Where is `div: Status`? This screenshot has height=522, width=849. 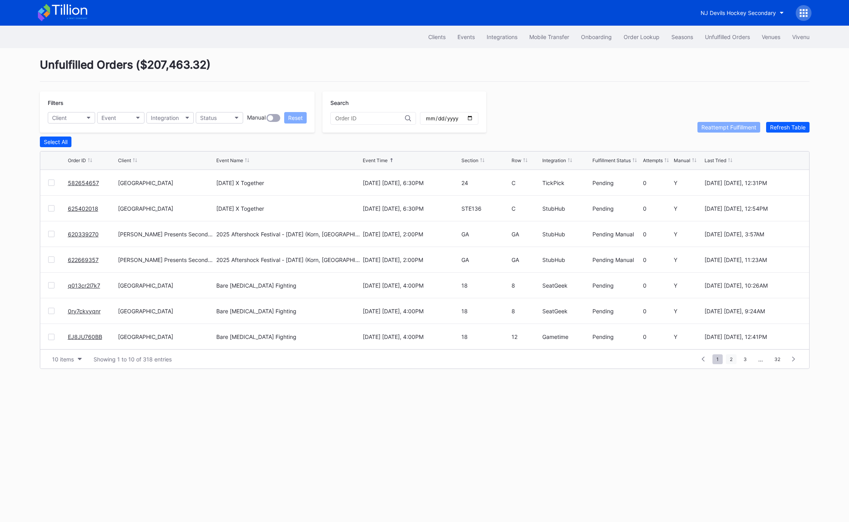 div: Status is located at coordinates (208, 118).